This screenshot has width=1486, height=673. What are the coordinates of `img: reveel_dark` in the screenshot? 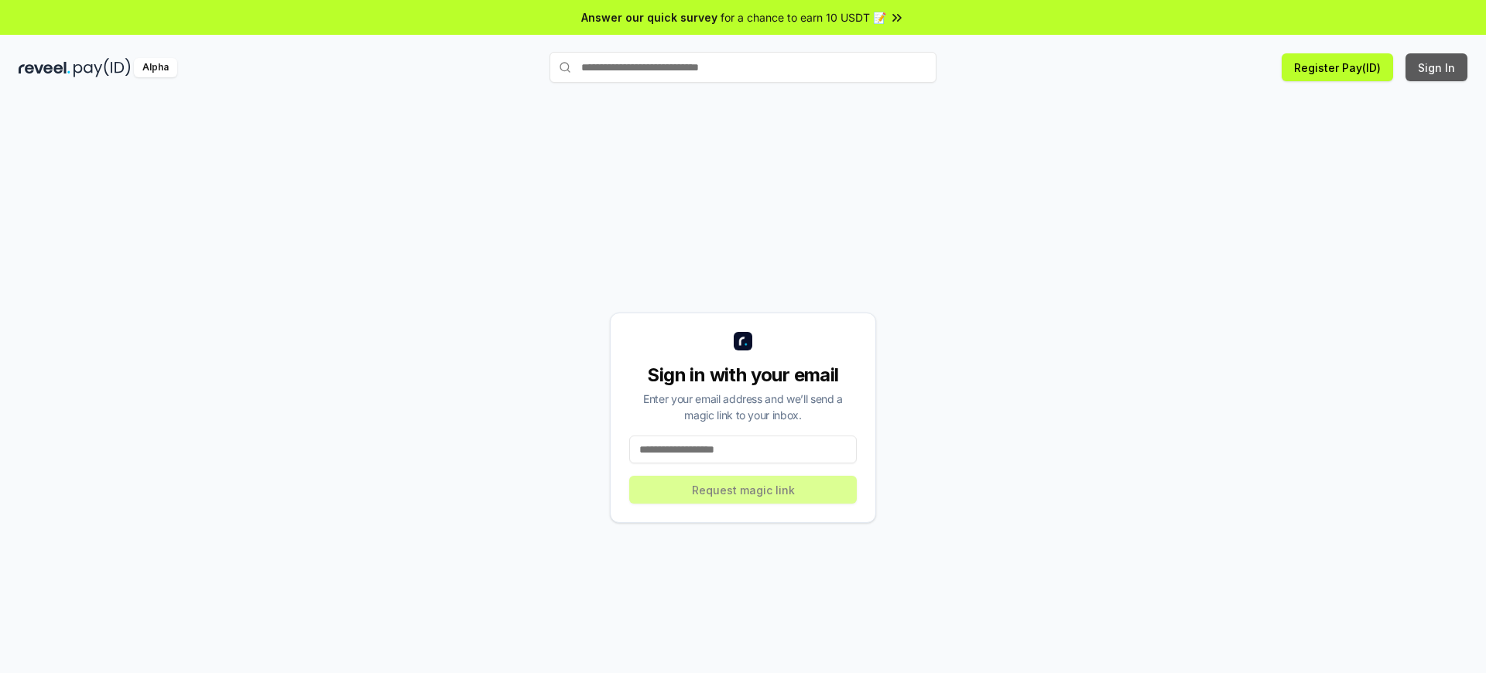 It's located at (44, 67).